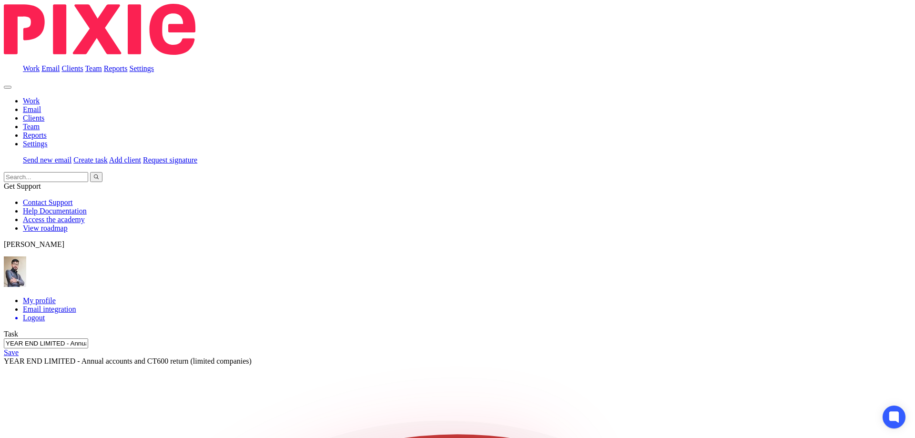  What do you see at coordinates (22, 186) in the screenshot?
I see `span: Get Support` at bounding box center [22, 186].